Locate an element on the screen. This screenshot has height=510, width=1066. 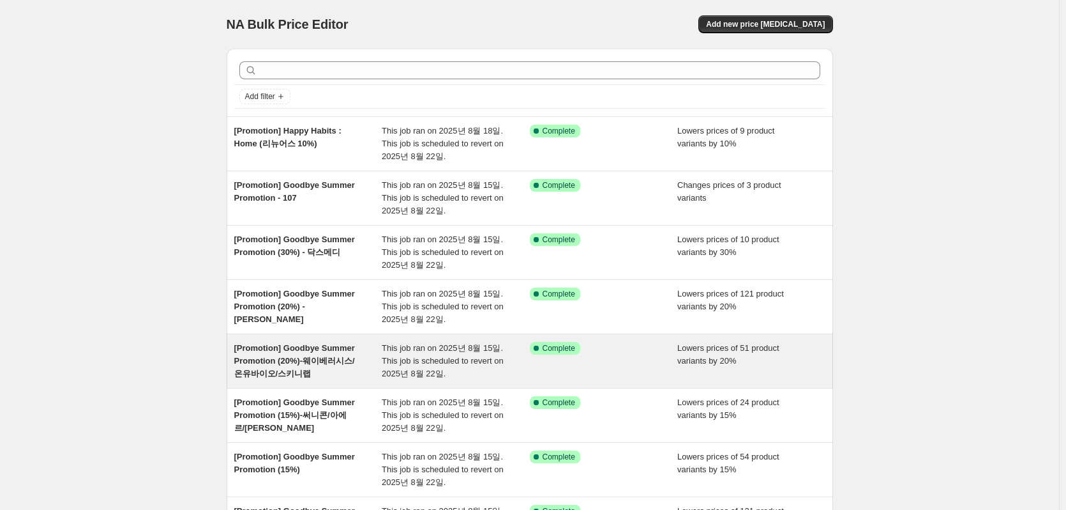
span: Lowers prices of 51 product variants by 20% is located at coordinates (729, 354).